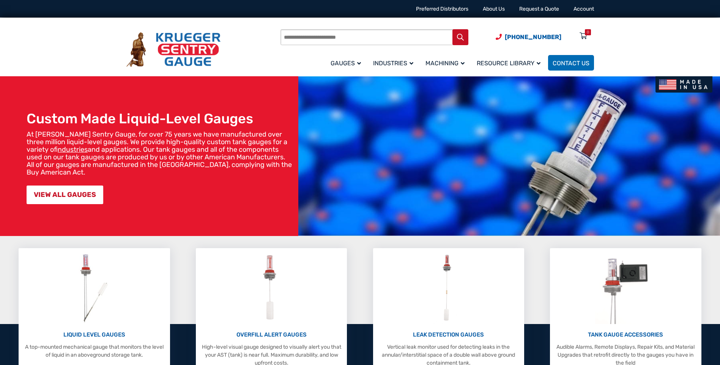 This screenshot has height=365, width=720. What do you see at coordinates (160, 118) in the screenshot?
I see `h1: Custom Made Liquid-Level Gauges` at bounding box center [160, 118].